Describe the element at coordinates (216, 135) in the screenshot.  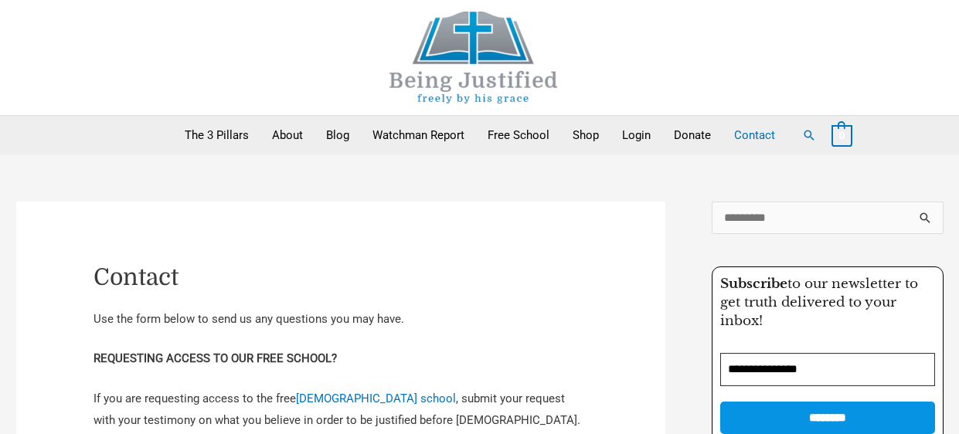
I see `a: The 3 Pillars` at that location.